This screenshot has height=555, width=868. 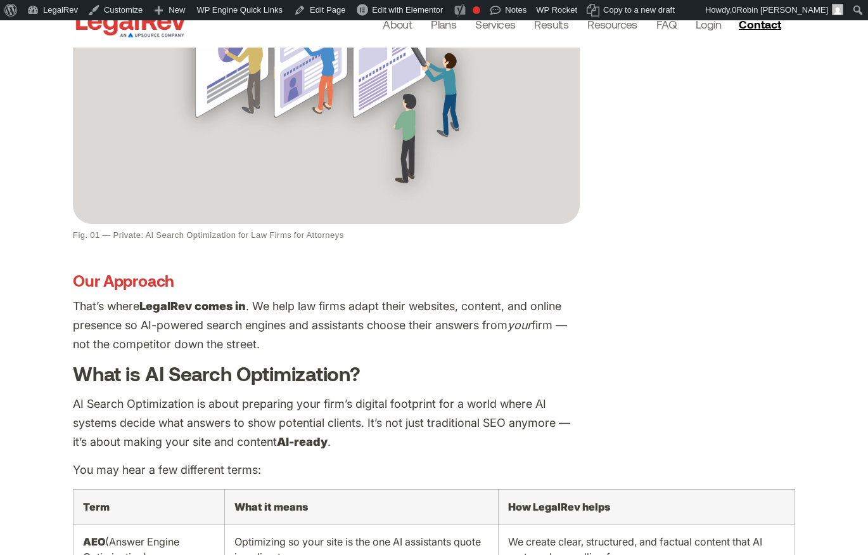 I want to click on a: Contact, so click(x=762, y=24).